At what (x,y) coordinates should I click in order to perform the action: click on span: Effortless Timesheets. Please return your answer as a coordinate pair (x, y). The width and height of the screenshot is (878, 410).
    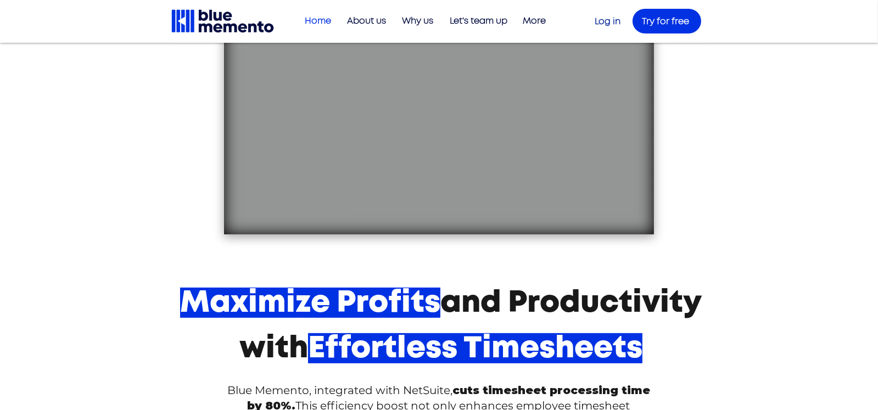
    Looking at the image, I should click on (475, 348).